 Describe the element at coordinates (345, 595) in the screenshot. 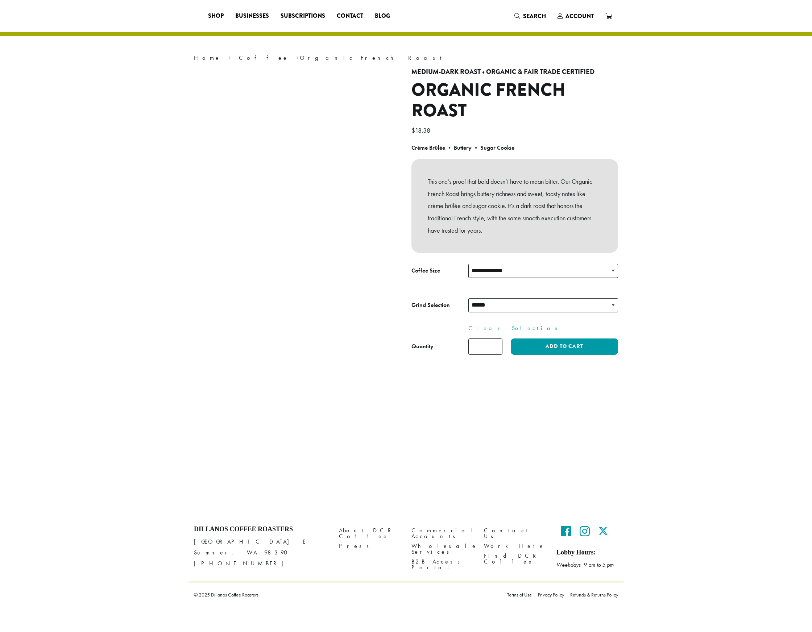

I see `p: © 2025 Dillanos Coffee Roasters.` at that location.